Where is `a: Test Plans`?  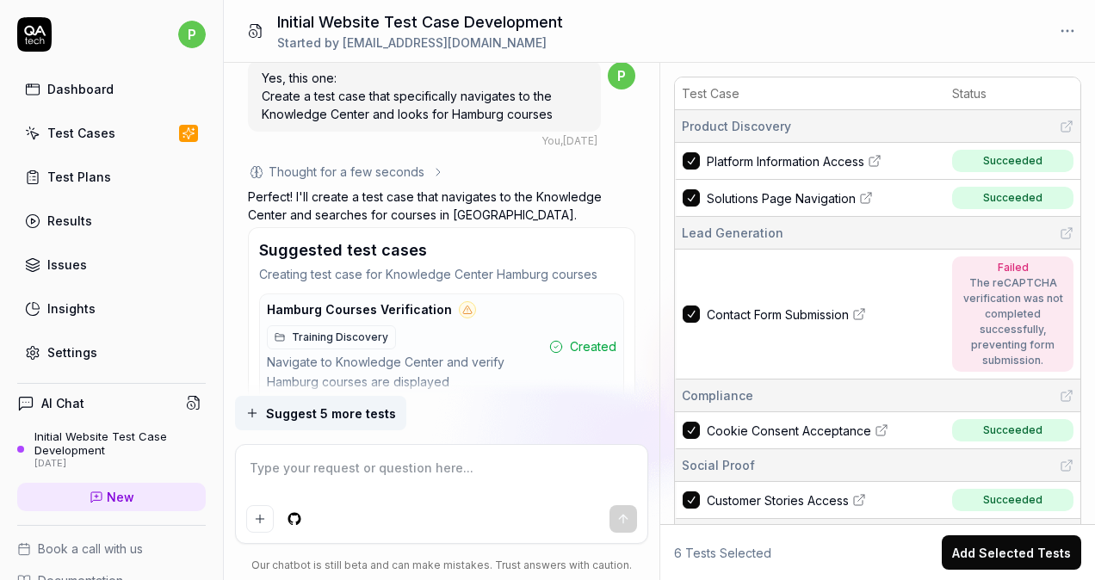 a: Test Plans is located at coordinates (111, 177).